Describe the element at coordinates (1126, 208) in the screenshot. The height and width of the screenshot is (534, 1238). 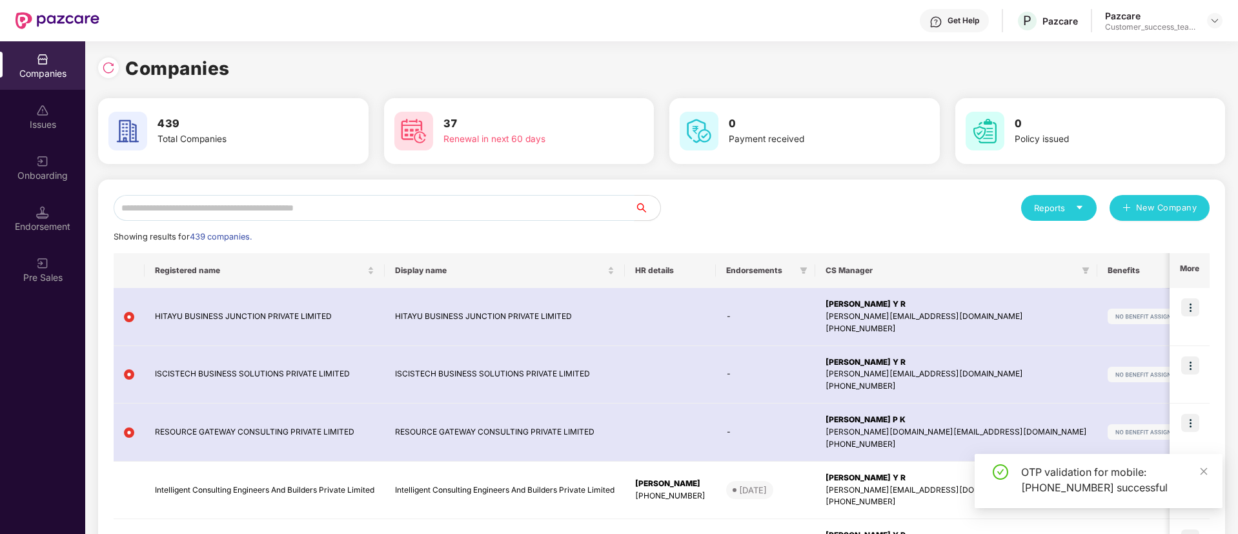
I see `span: plus` at that location.